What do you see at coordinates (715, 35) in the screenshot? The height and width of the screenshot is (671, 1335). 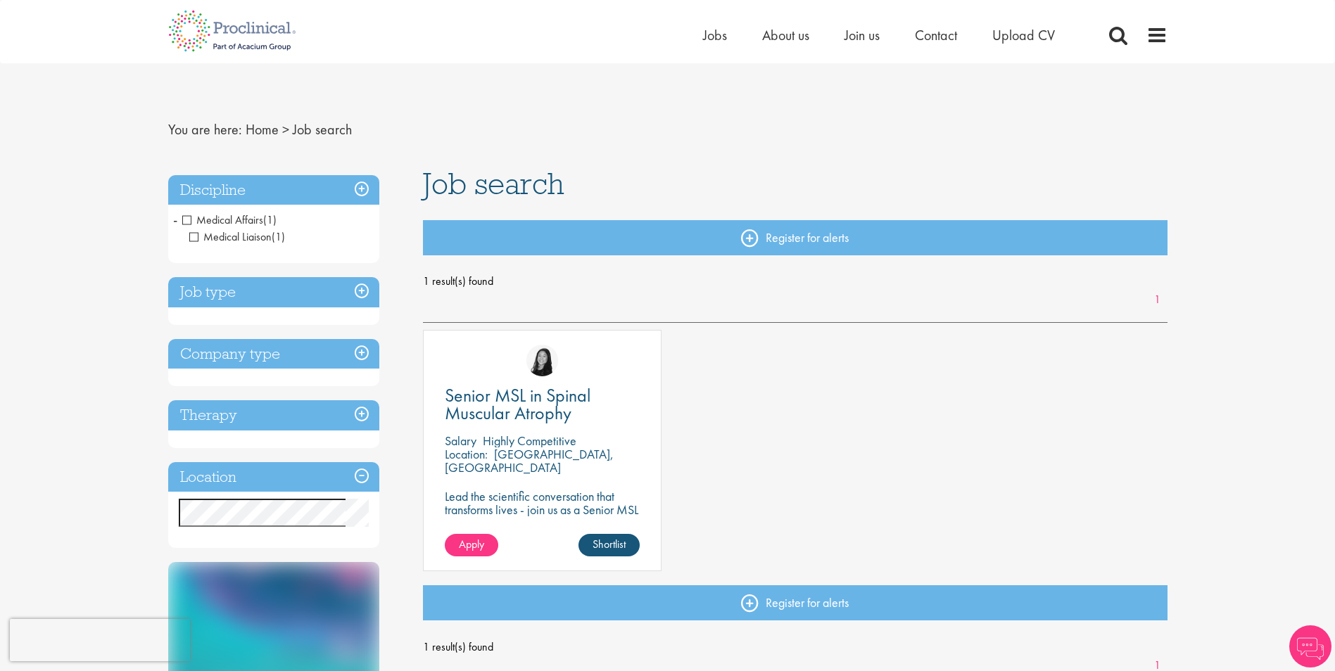 I see `a: Jobs` at bounding box center [715, 35].